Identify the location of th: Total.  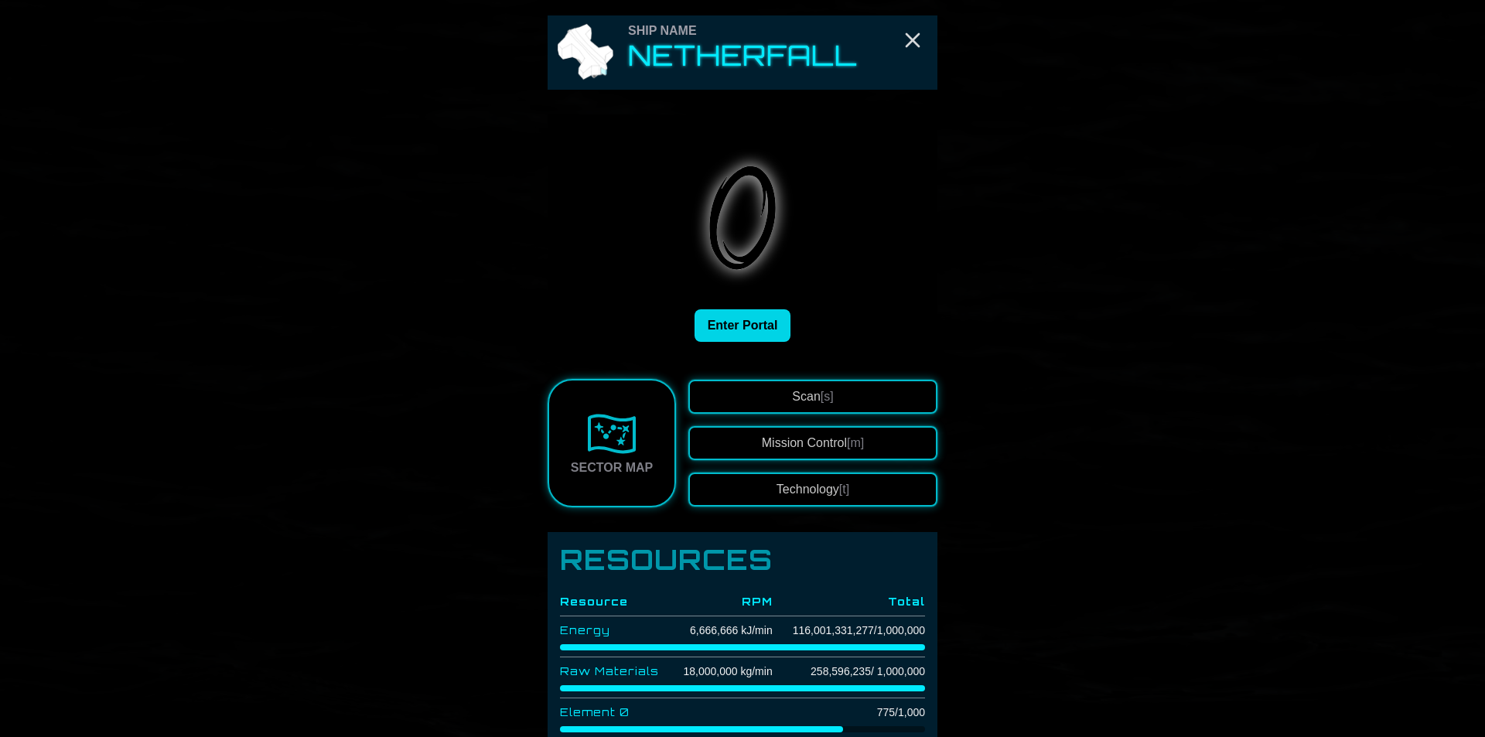
(849, 602).